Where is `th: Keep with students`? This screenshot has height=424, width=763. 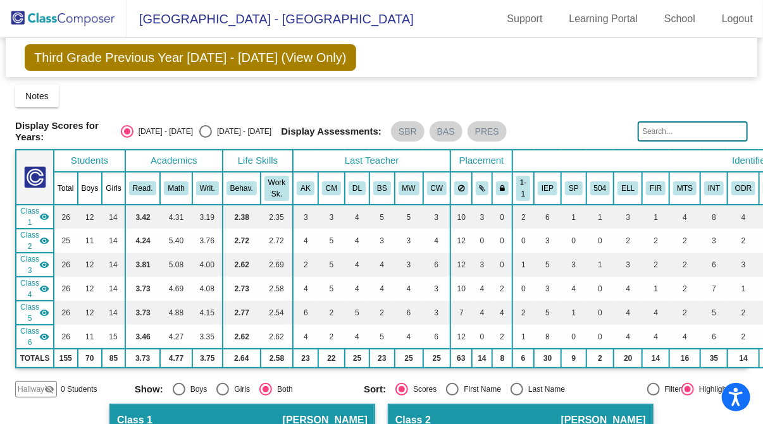 th: Keep with students is located at coordinates (482, 189).